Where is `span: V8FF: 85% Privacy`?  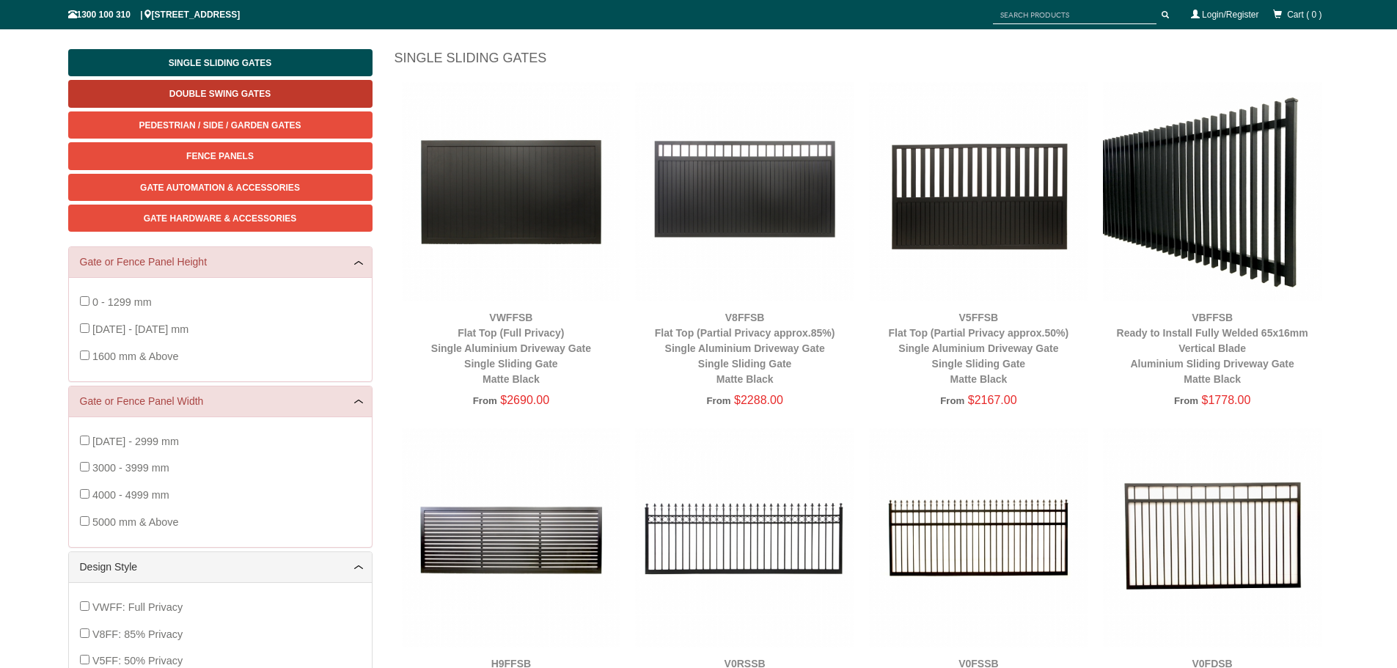
span: V8FF: 85% Privacy is located at coordinates (137, 635).